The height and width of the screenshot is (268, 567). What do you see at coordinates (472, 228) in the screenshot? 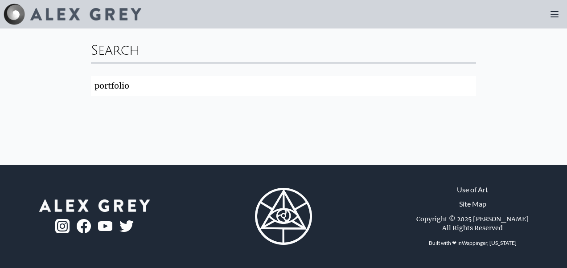
I see `div: All Rights Reserved` at bounding box center [472, 228].